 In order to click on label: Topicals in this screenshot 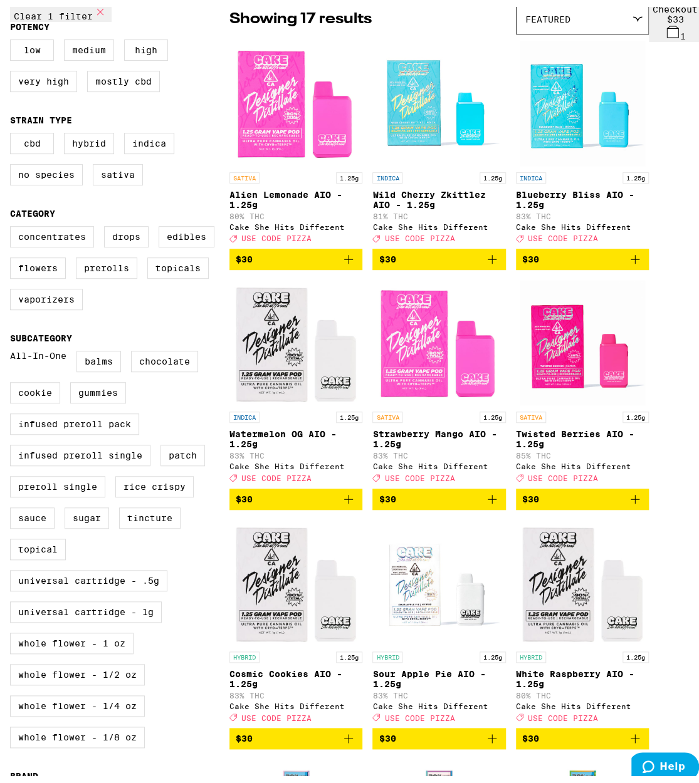, I will do `click(178, 261)`.